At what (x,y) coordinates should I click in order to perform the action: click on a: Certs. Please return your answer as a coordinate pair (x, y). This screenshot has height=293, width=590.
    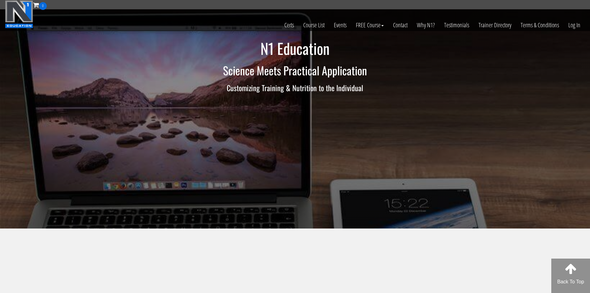
    Looking at the image, I should click on (289, 25).